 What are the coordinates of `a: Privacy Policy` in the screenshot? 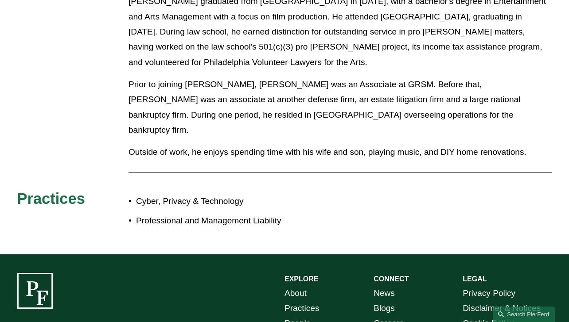 It's located at (489, 294).